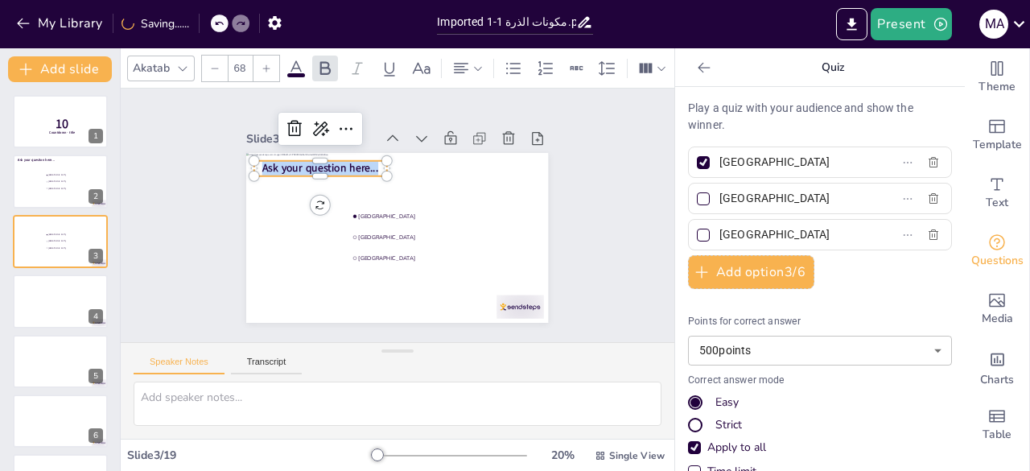 This screenshot has width=1030, height=471. What do you see at coordinates (997, 425) in the screenshot?
I see `div: Add a table` at bounding box center [997, 425].